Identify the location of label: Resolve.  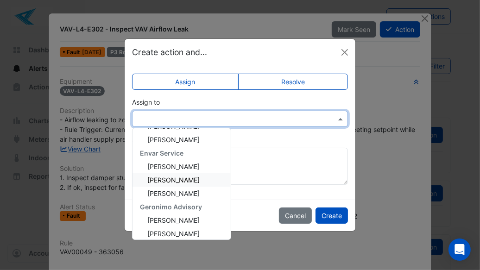
(293, 81).